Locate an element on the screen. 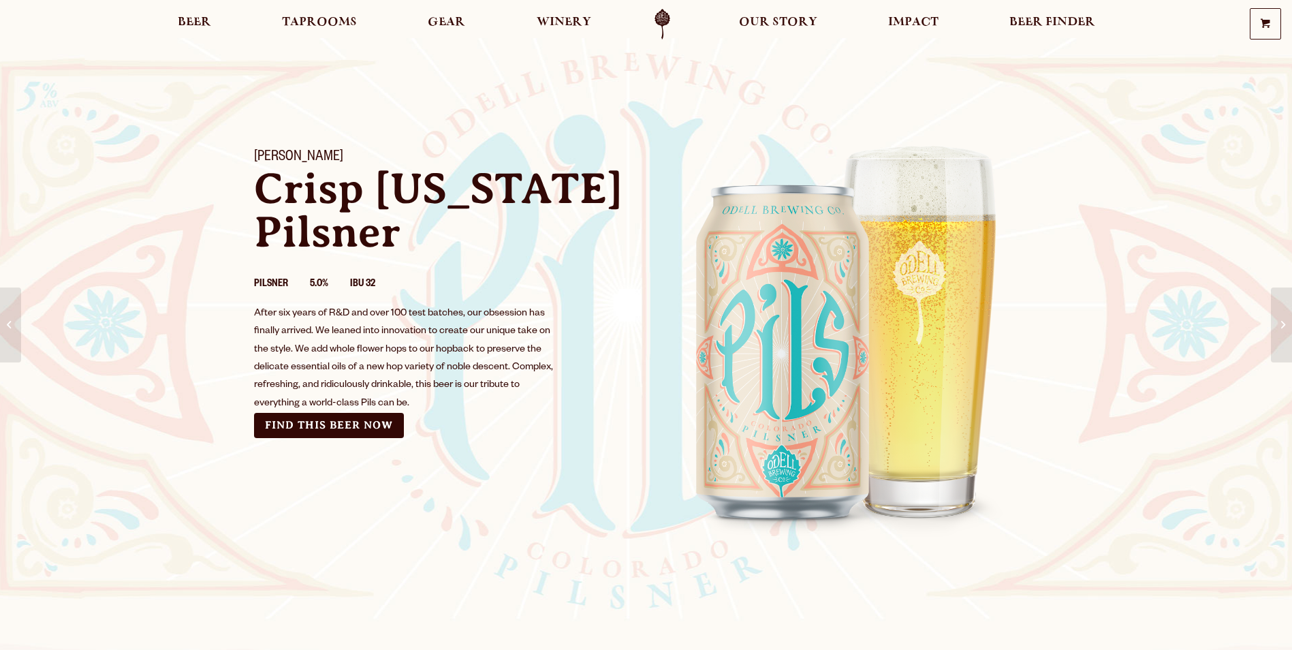  a: Our Story is located at coordinates (778, 24).